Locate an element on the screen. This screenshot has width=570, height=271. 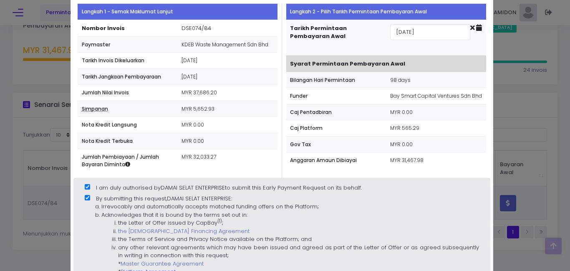
th: Paymaster is located at coordinates (127, 44).